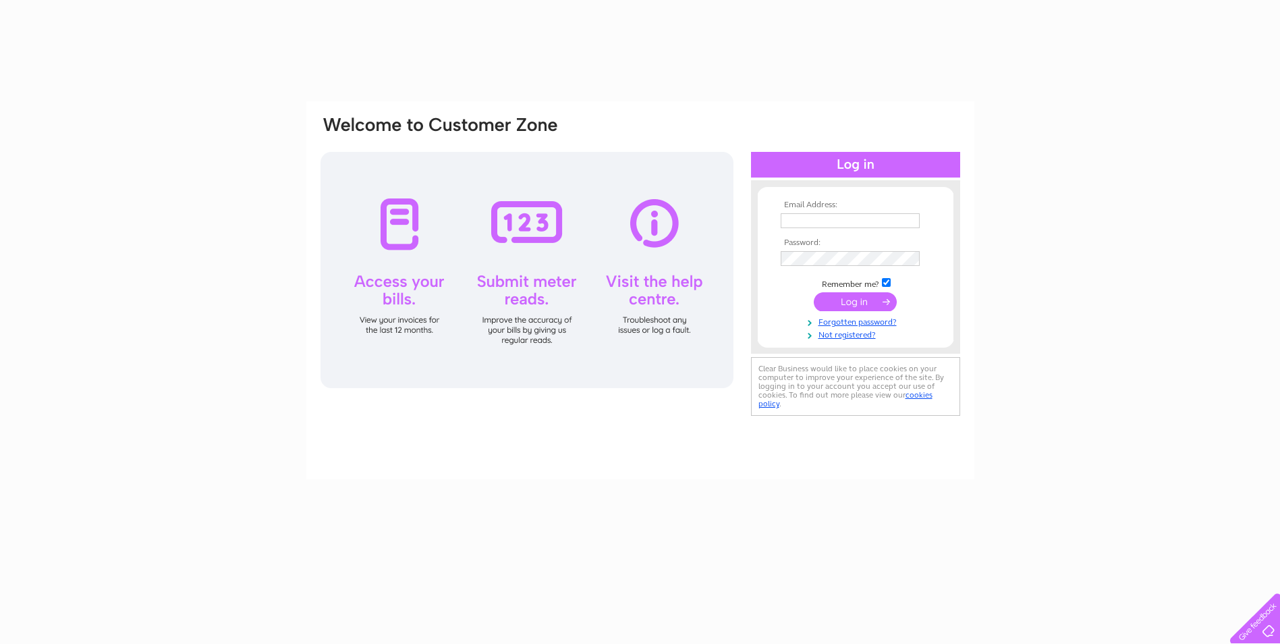 The height and width of the screenshot is (644, 1280). I want to click on a: Forgotten password?, so click(857, 320).